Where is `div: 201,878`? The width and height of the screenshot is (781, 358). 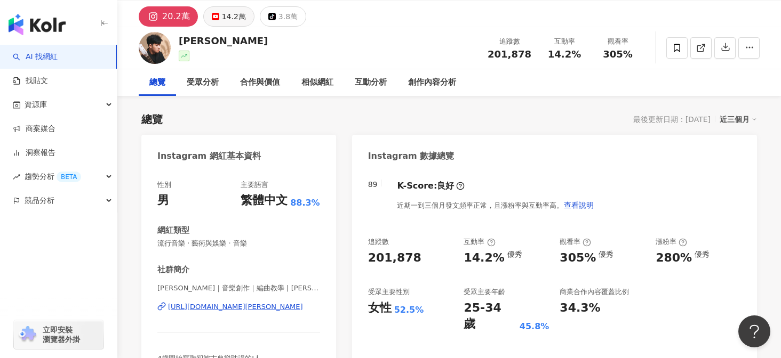 div: 201,878 is located at coordinates (395, 258).